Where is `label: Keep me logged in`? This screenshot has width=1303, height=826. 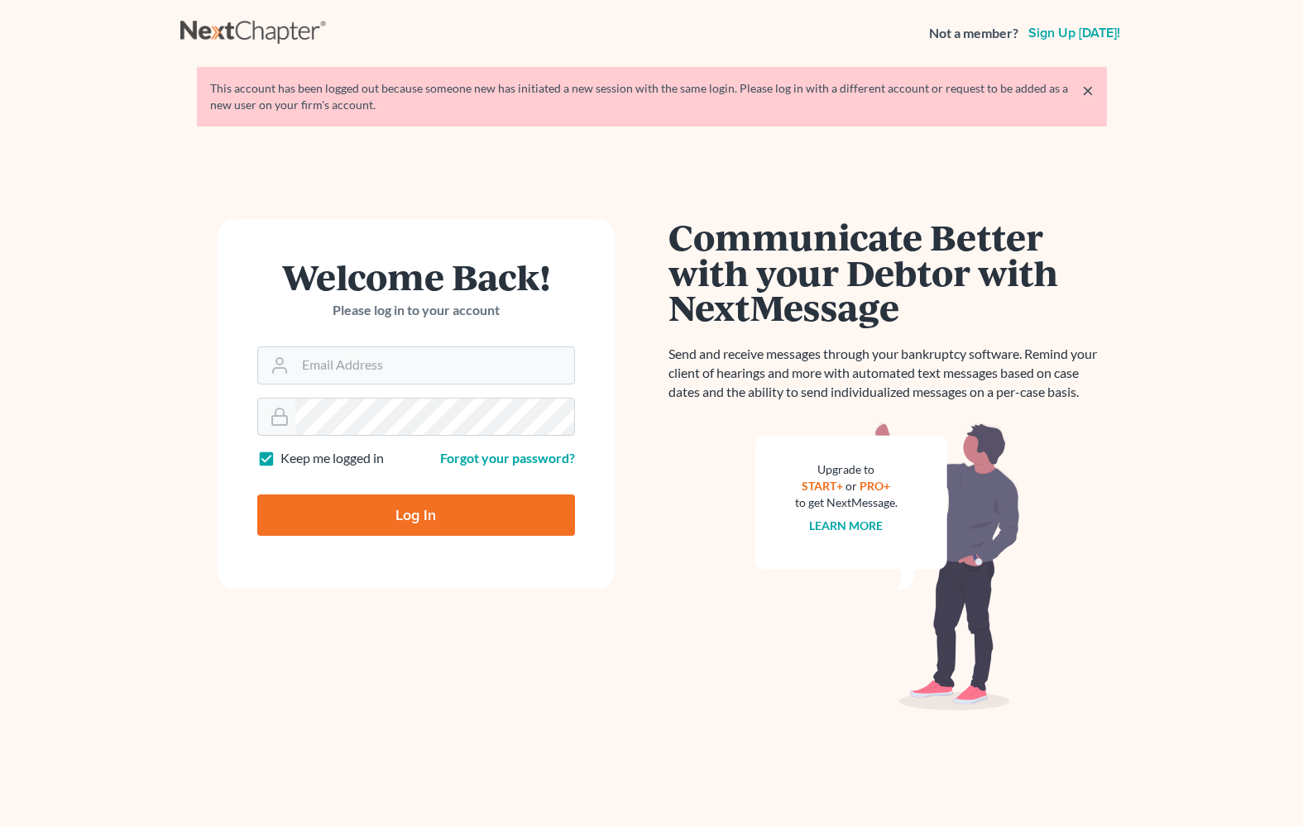 label: Keep me logged in is located at coordinates (332, 458).